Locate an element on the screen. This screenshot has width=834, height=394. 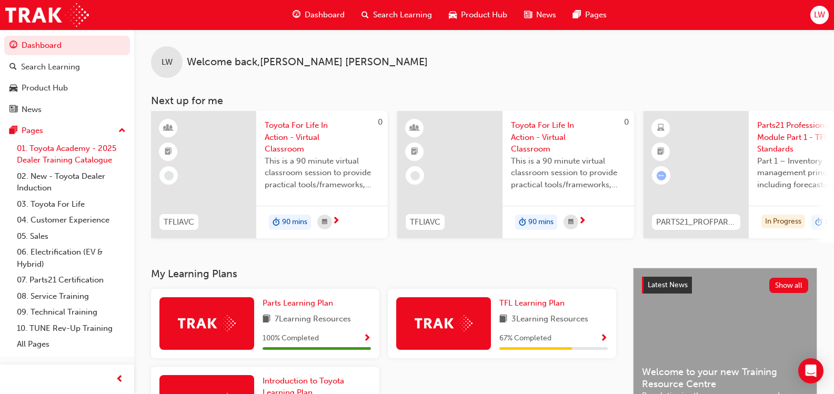
a: 01. Toyota Academy - 2025 Dealer Training Catalogue is located at coordinates (71, 154).